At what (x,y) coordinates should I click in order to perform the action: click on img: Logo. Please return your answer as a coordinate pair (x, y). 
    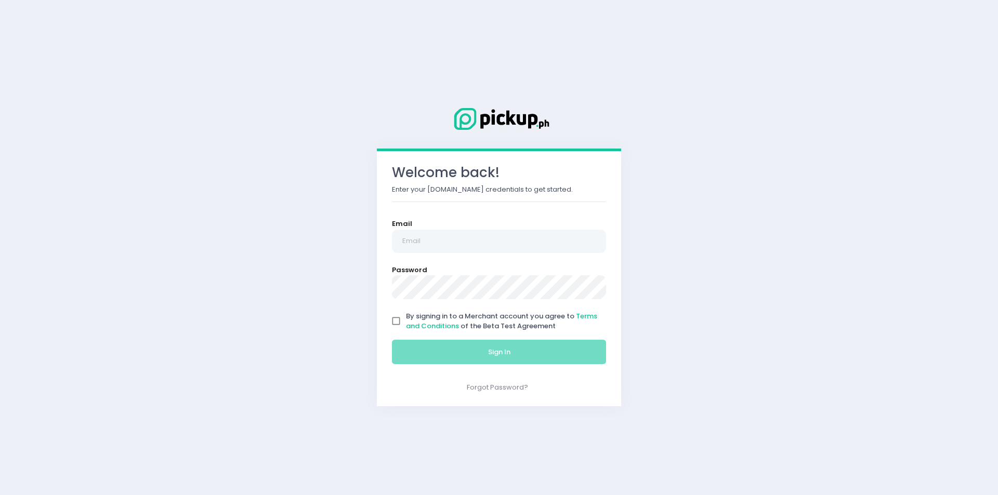
    Looking at the image, I should click on (499, 119).